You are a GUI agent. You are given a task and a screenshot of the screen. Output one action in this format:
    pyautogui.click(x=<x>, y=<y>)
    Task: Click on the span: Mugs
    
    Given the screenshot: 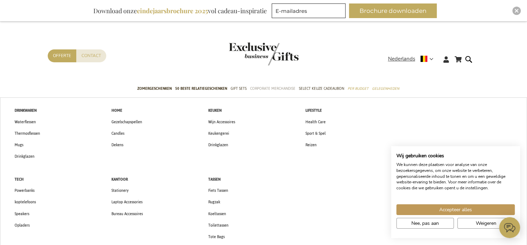 What is the action you would take?
    pyautogui.click(x=19, y=145)
    